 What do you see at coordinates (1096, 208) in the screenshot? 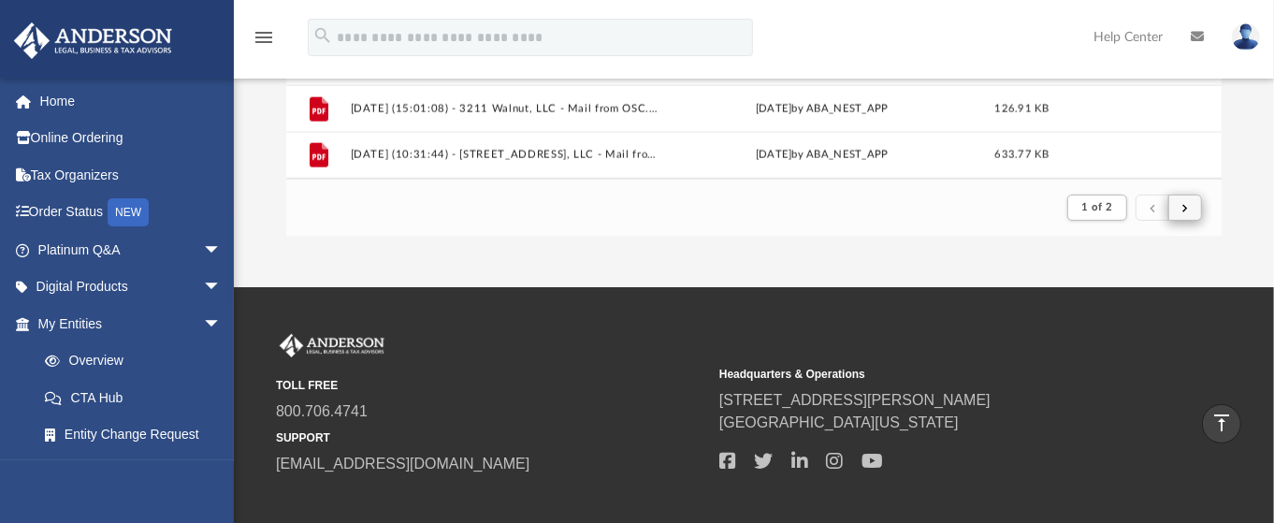
I see `button: 1 of 2` at bounding box center [1096, 208].